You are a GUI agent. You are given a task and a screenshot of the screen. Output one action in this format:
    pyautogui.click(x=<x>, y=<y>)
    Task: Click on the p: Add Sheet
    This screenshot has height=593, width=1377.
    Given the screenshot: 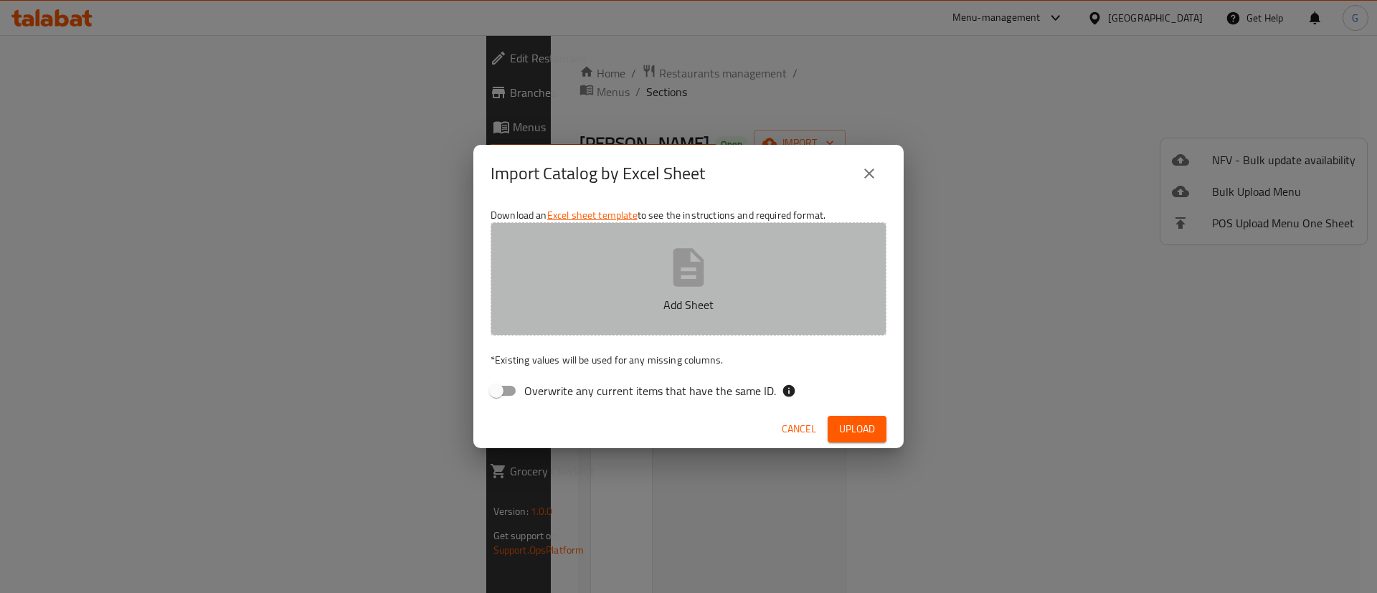 What is the action you would take?
    pyautogui.click(x=689, y=305)
    